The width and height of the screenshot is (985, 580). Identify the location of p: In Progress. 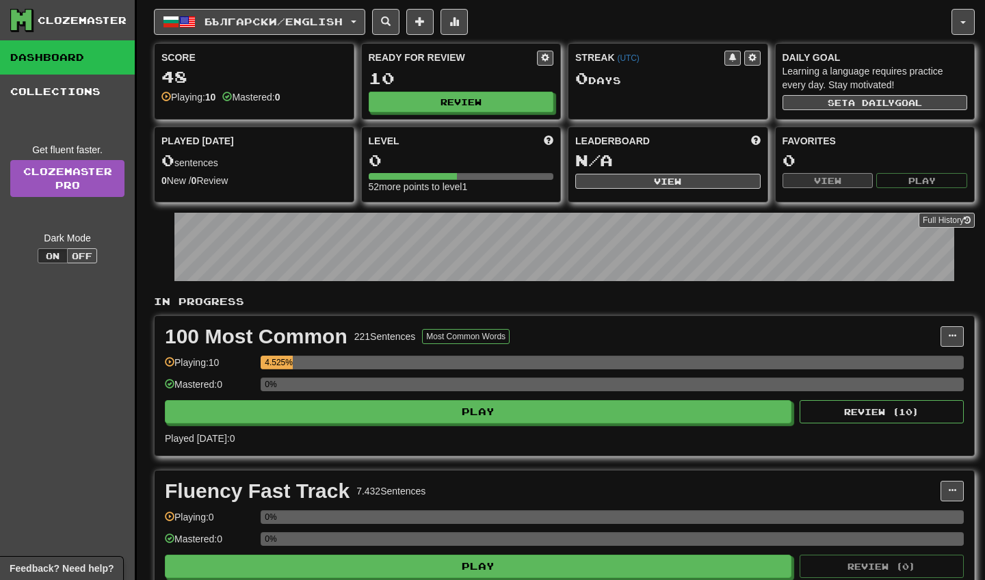
(564, 302).